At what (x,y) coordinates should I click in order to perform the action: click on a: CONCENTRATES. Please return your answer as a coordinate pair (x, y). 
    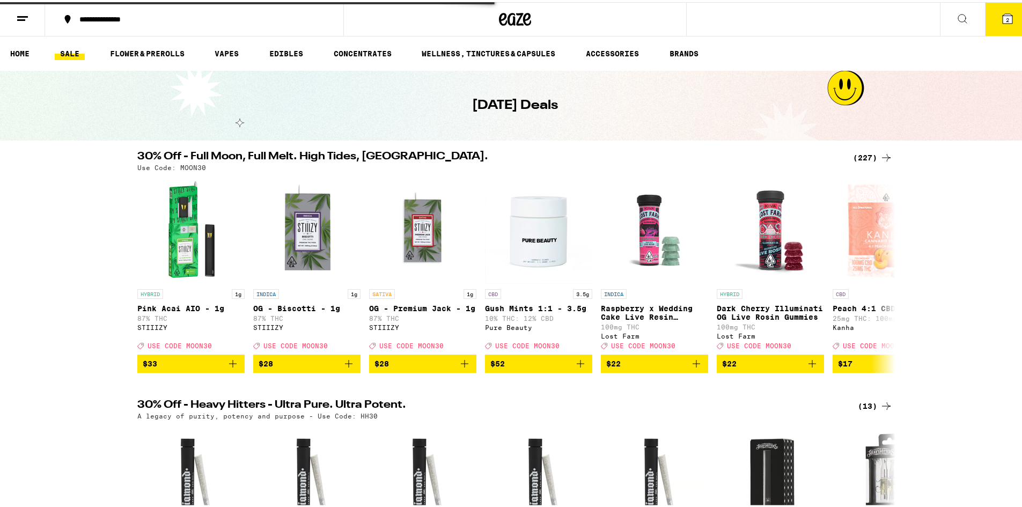
    Looking at the image, I should click on (363, 52).